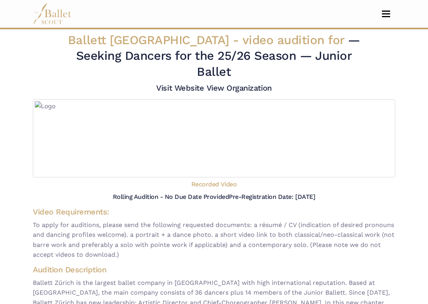 Image resolution: width=428 pixels, height=304 pixels. I want to click on button: Toggle navigation, so click(386, 14).